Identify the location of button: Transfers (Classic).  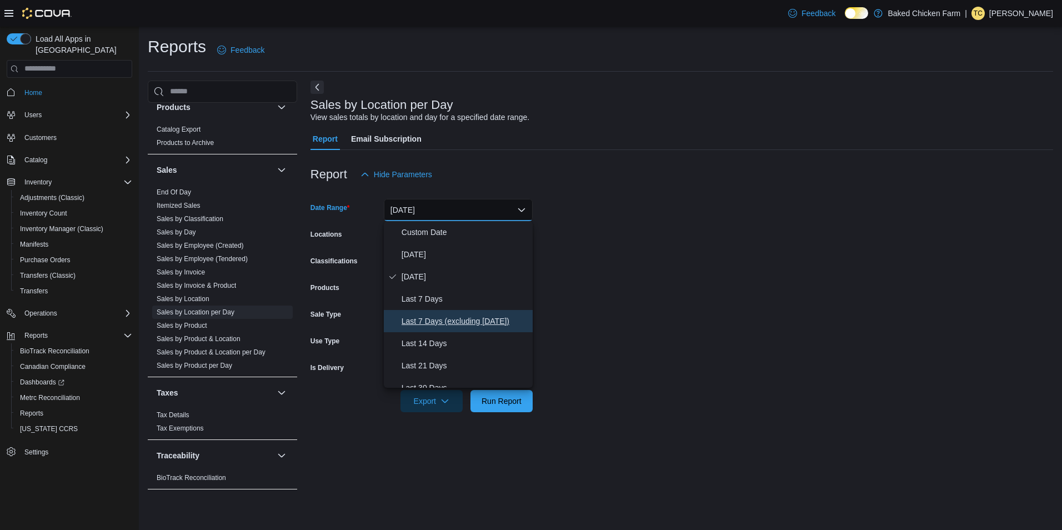
(74, 275).